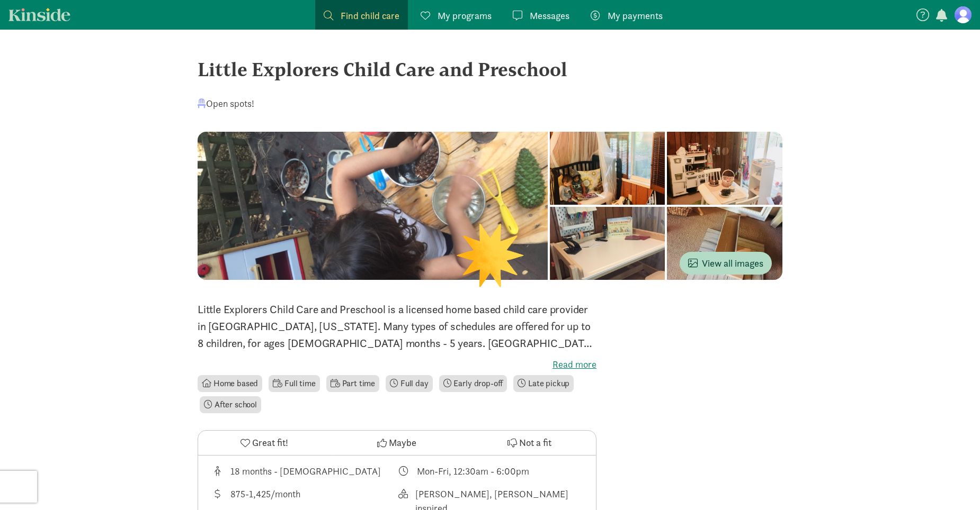 This screenshot has width=980, height=510. Describe the element at coordinates (264, 443) in the screenshot. I see `button: Great fit!` at that location.